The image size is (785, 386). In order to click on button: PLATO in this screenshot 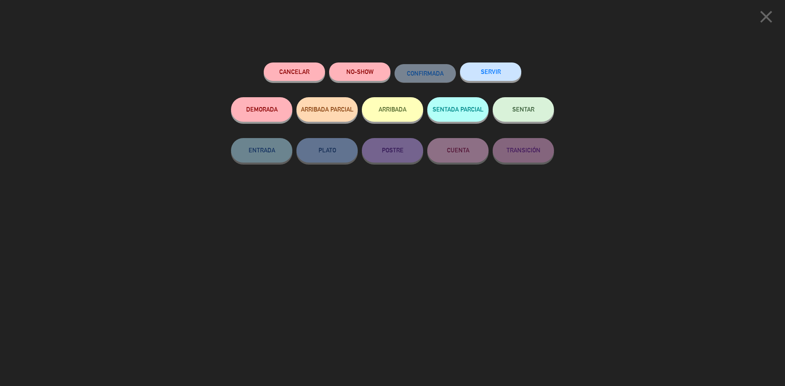, I will do `click(327, 150)`.